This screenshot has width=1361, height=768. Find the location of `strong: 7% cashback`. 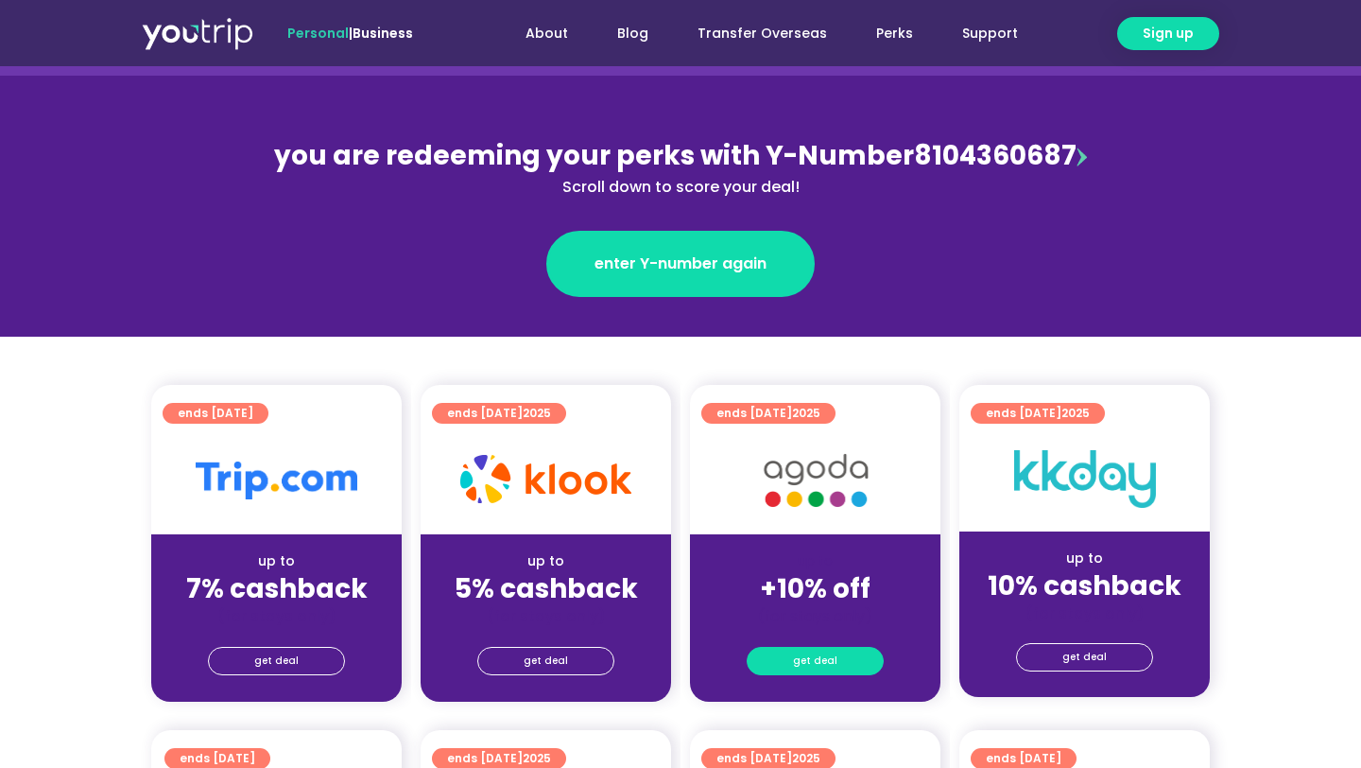

strong: 7% cashback is located at coordinates (277, 588).